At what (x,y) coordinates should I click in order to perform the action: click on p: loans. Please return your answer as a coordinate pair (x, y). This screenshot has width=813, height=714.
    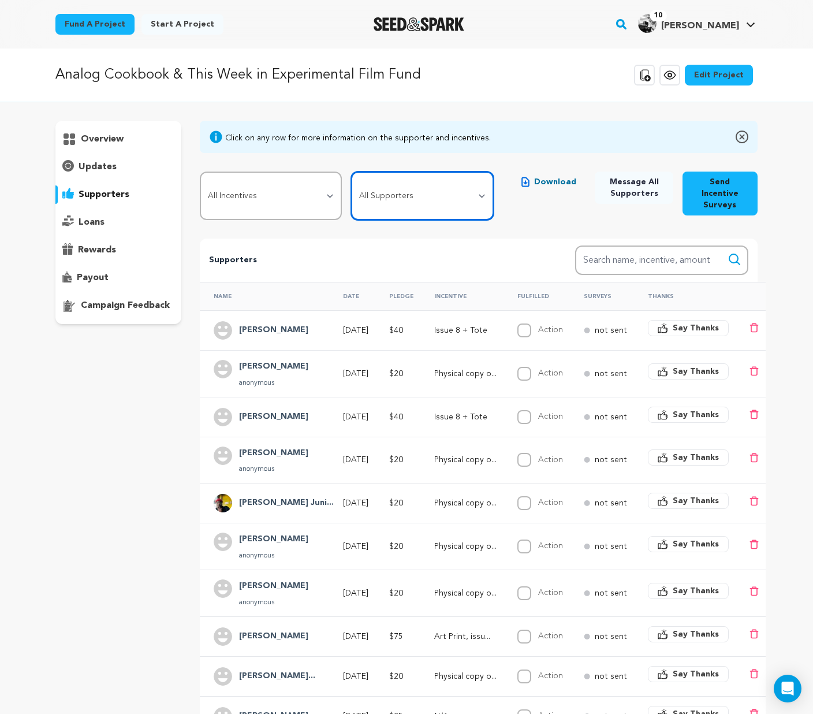
    Looking at the image, I should click on (91, 222).